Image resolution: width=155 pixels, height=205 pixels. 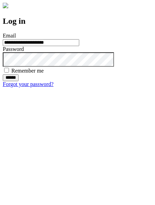 What do you see at coordinates (6, 6) in the screenshot?
I see `img: logo-4e3dc11c47720685a147b03b5a06dd966a58ff35d612b21f08c02c0306f2b779.png` at bounding box center [6, 6].